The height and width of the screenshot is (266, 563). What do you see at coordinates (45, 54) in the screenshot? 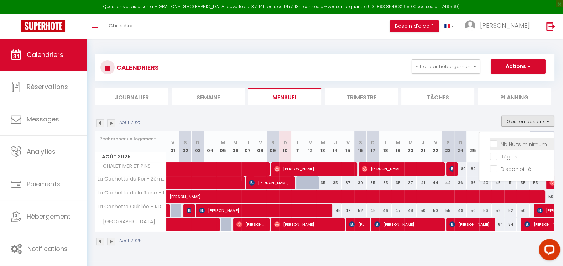
I see `span: Calendriers` at bounding box center [45, 54].